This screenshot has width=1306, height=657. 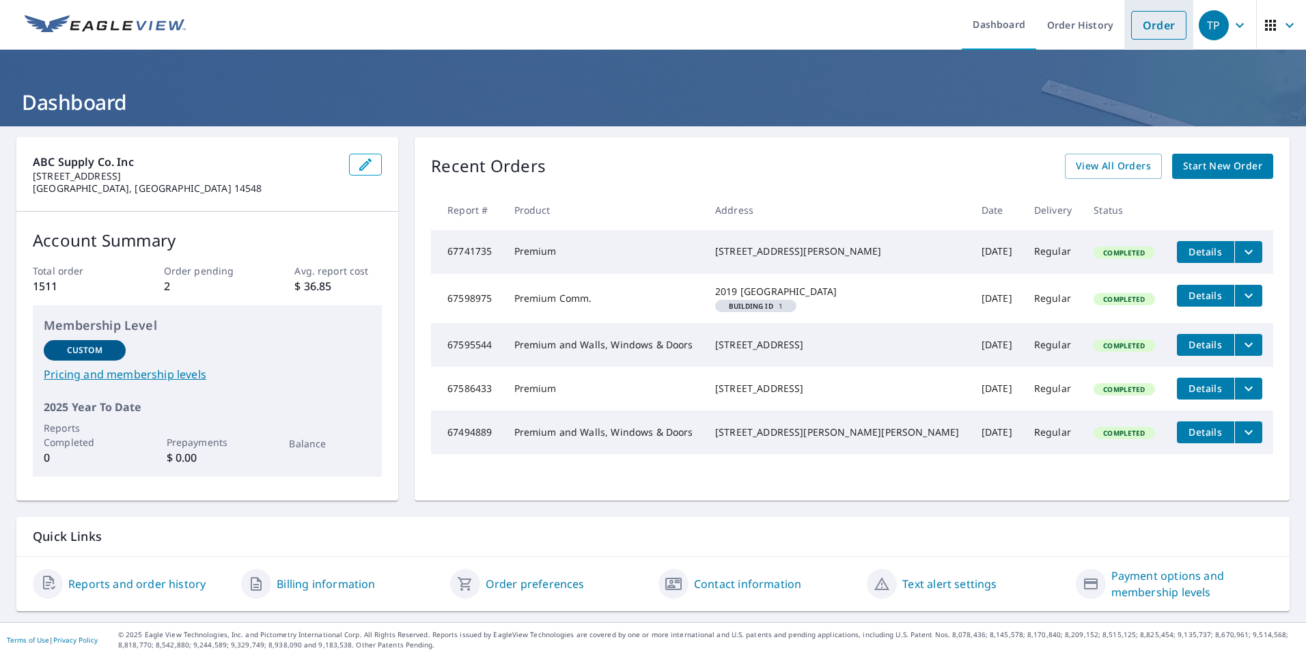 What do you see at coordinates (1214, 25) in the screenshot?
I see `div: TP` at bounding box center [1214, 25].